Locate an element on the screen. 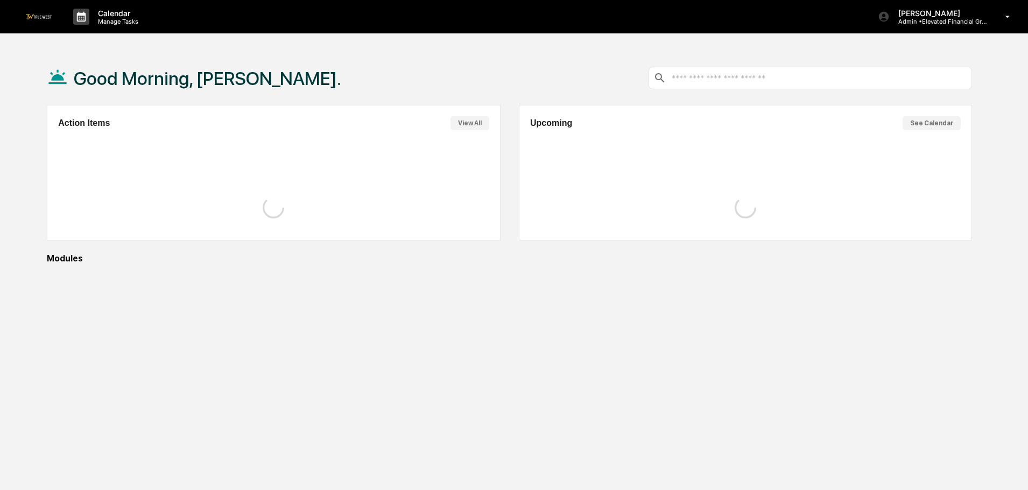 Image resolution: width=1028 pixels, height=490 pixels. a: See Calendar is located at coordinates (931, 123).